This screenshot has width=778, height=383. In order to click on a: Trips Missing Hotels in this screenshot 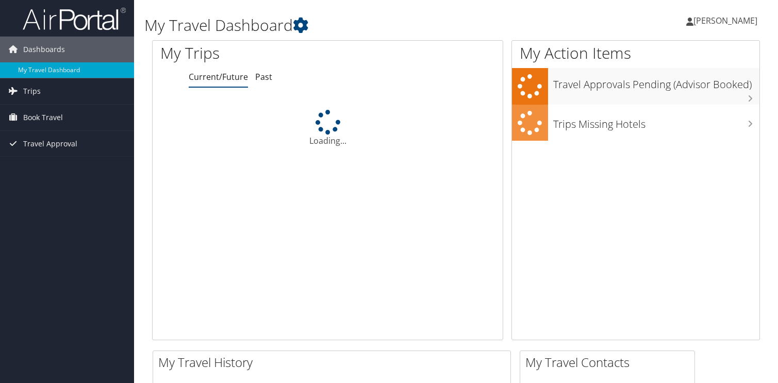, I will do `click(635, 123)`.